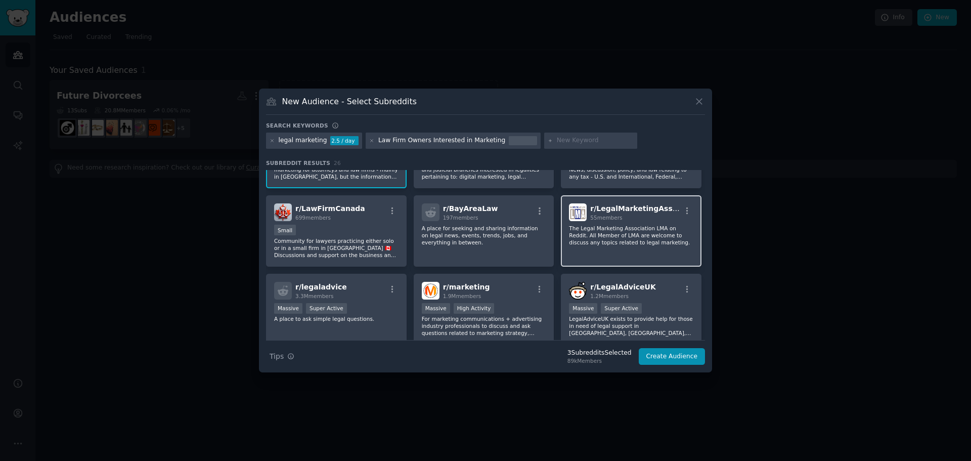  I want to click on span: 3.3M members, so click(315, 296).